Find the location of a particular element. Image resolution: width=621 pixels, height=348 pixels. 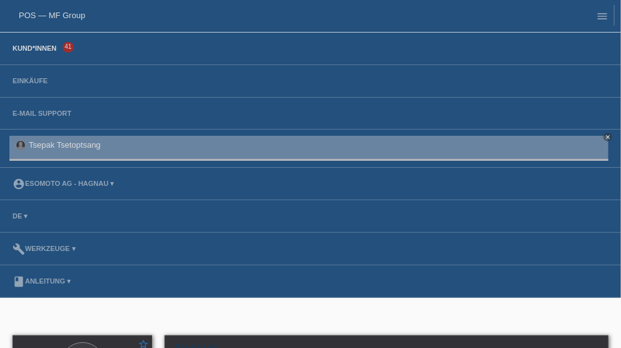

span: 41 is located at coordinates (68, 47).